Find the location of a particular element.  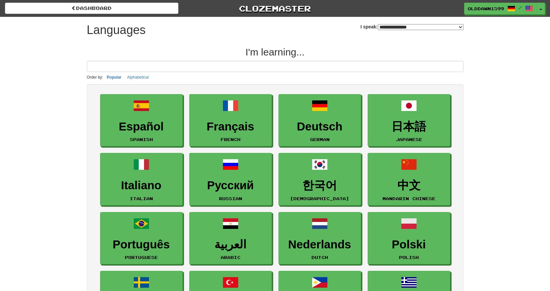

a: EspañolSpanish is located at coordinates (141, 120).